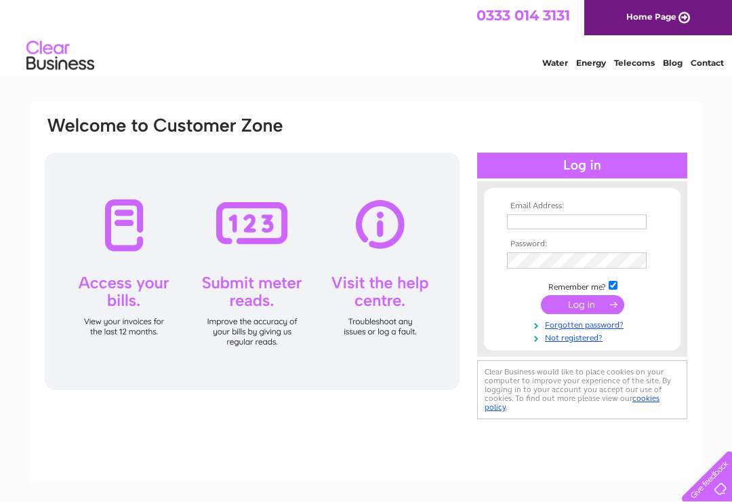 The image size is (732, 502). What do you see at coordinates (707, 62) in the screenshot?
I see `a: Contact` at bounding box center [707, 62].